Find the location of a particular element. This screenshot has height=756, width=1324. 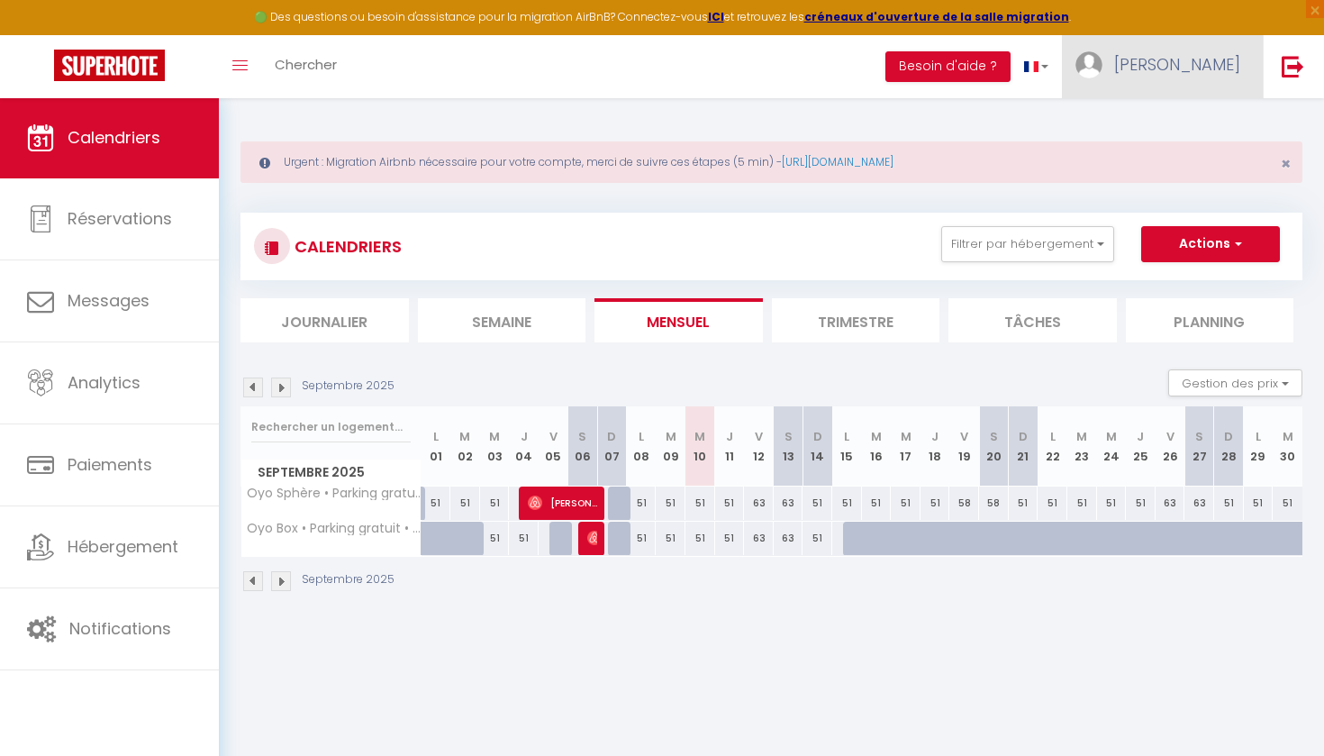

th: 21 is located at coordinates (1023, 446).